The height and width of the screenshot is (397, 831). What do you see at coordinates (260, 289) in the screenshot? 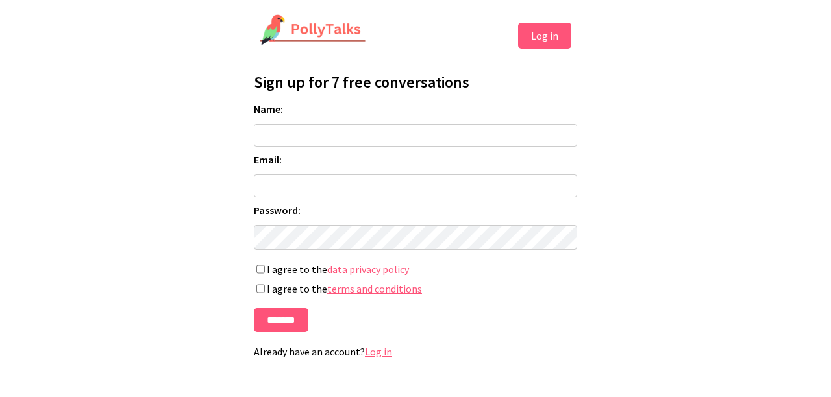
I see `input: I agree to theterms and conditions` at bounding box center [260, 289].